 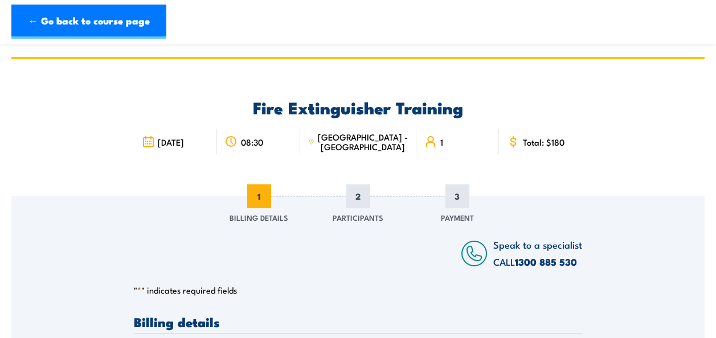 What do you see at coordinates (544, 142) in the screenshot?
I see `span: Total: $180` at bounding box center [544, 142].